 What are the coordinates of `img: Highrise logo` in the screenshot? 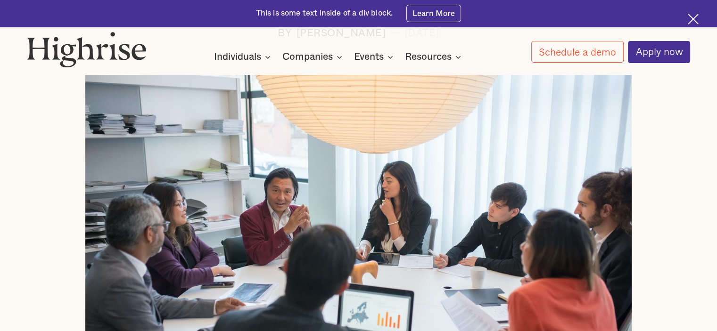 It's located at (87, 49).